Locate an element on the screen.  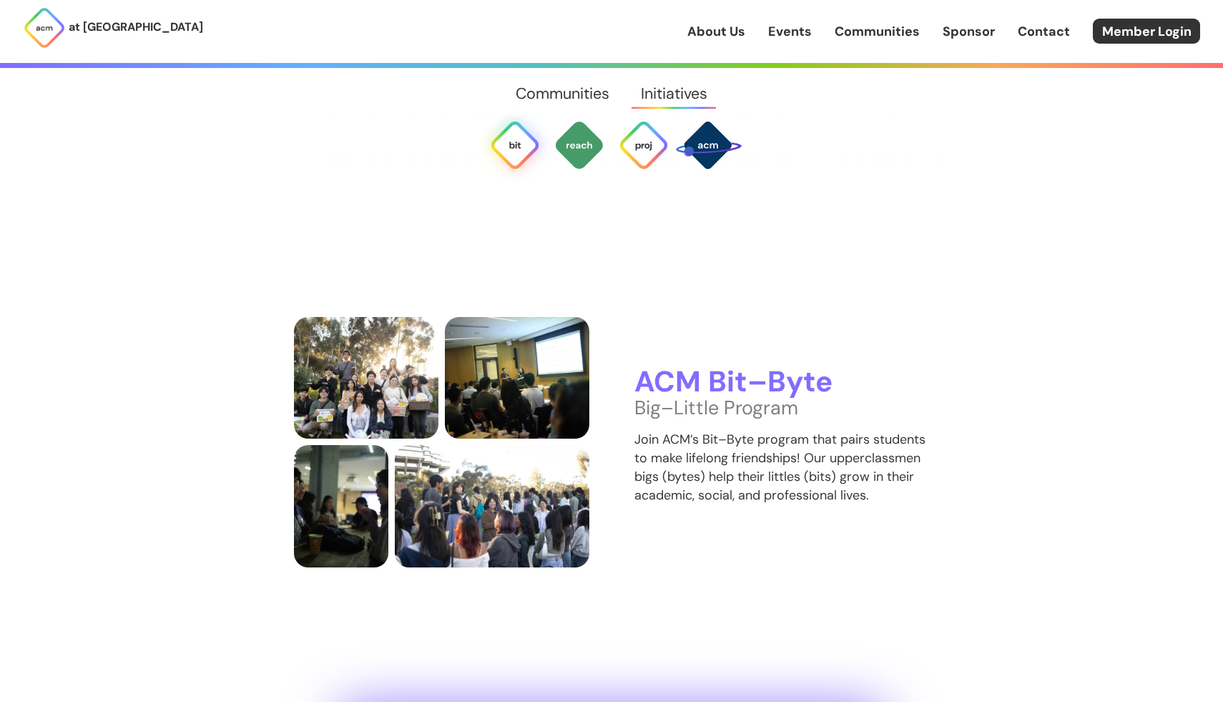
img: SPACE is located at coordinates (707, 144).